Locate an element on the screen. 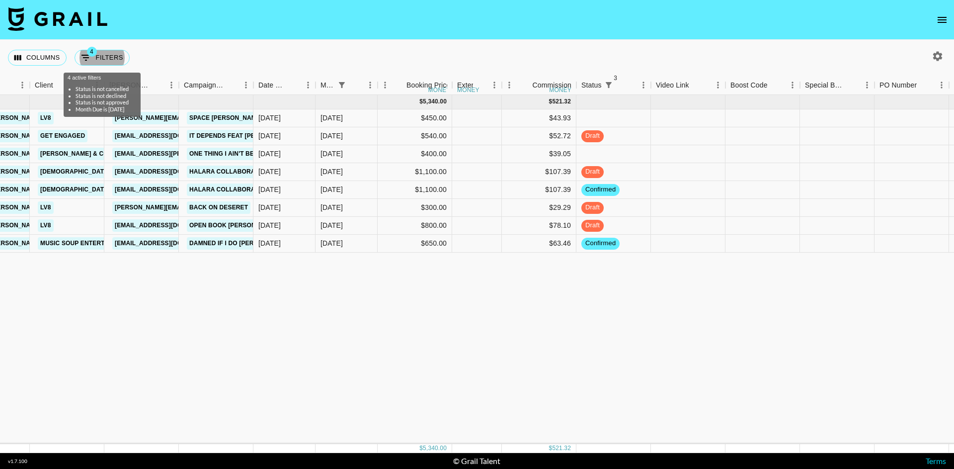 The width and height of the screenshot is (954, 469). li: Status is not cancelled is located at coordinates (102, 89).